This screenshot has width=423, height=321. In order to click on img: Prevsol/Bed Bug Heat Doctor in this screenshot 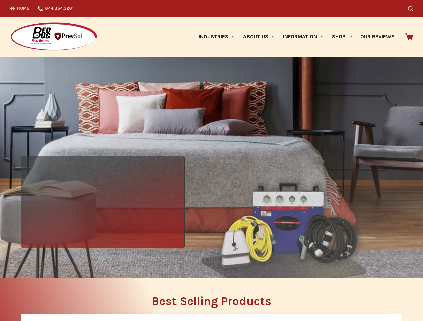, I will do `click(54, 37)`.